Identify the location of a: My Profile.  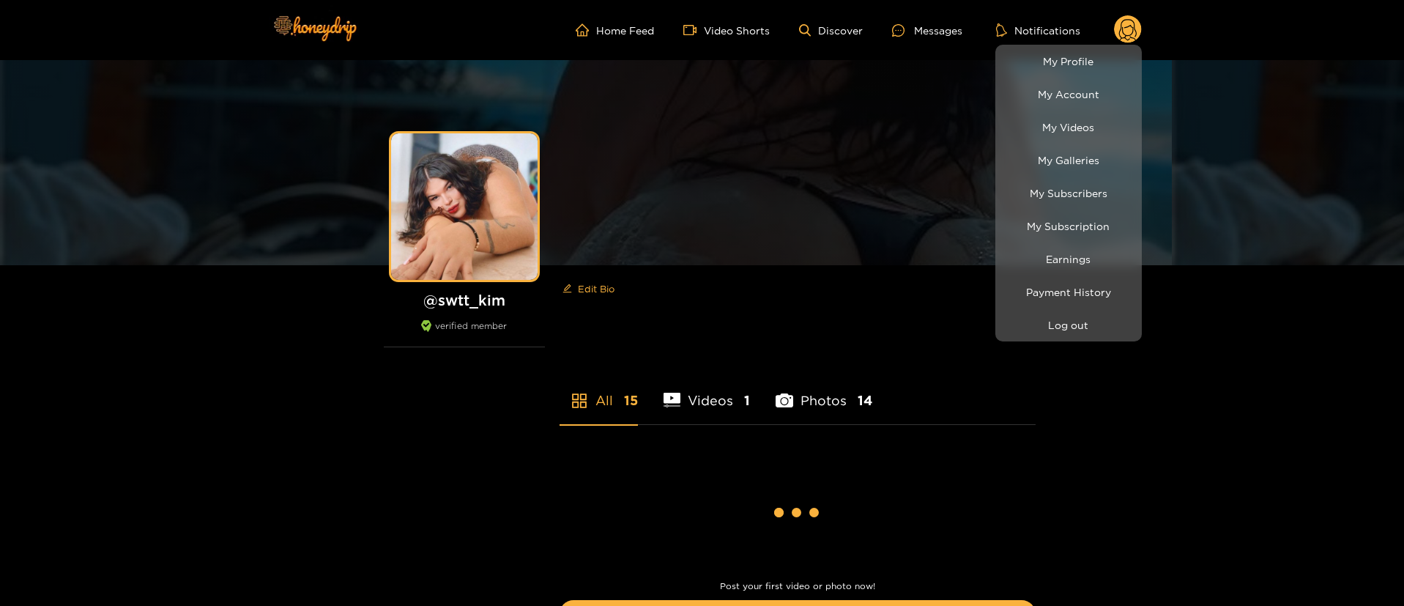
(1069, 61).